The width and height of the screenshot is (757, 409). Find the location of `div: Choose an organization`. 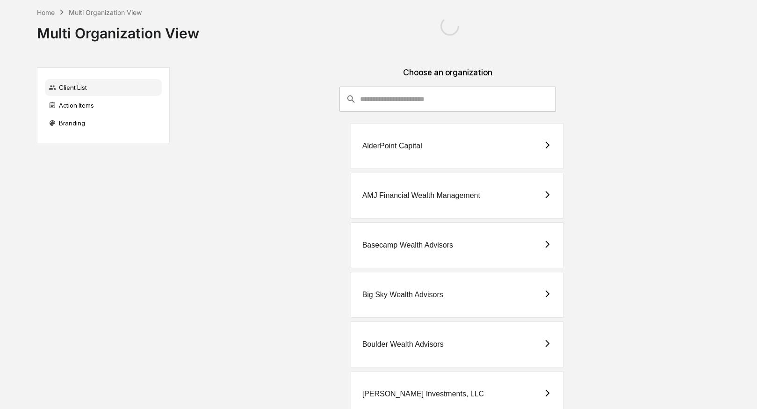

div: Choose an organization is located at coordinates (447, 77).